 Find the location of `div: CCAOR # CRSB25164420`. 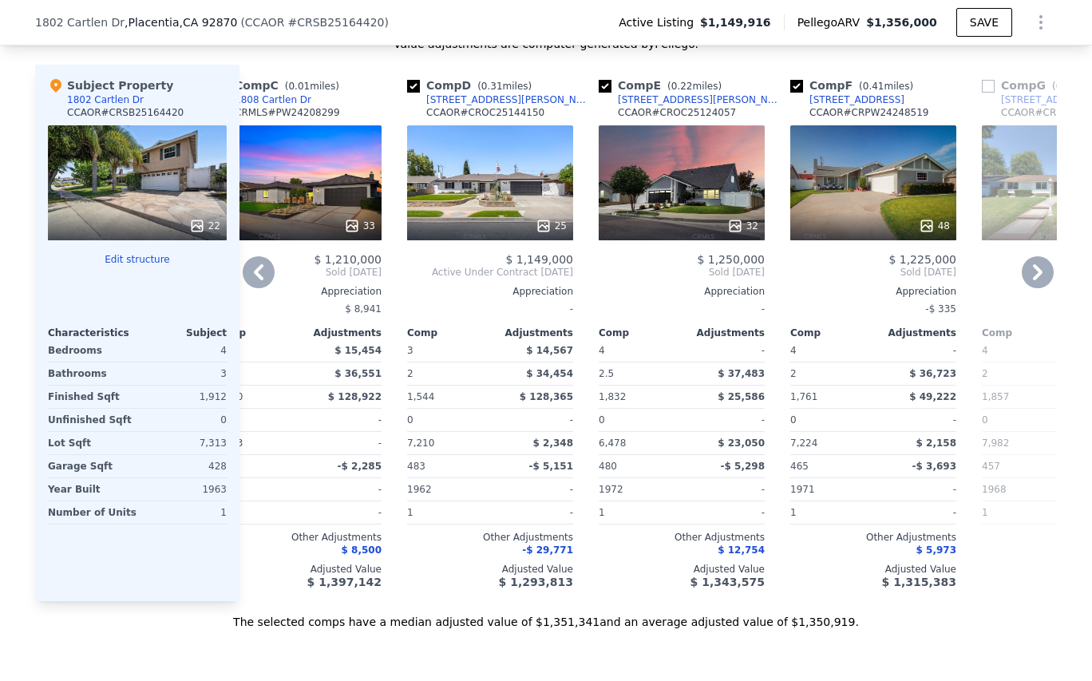

div: CCAOR # CRSB25164420 is located at coordinates (125, 113).